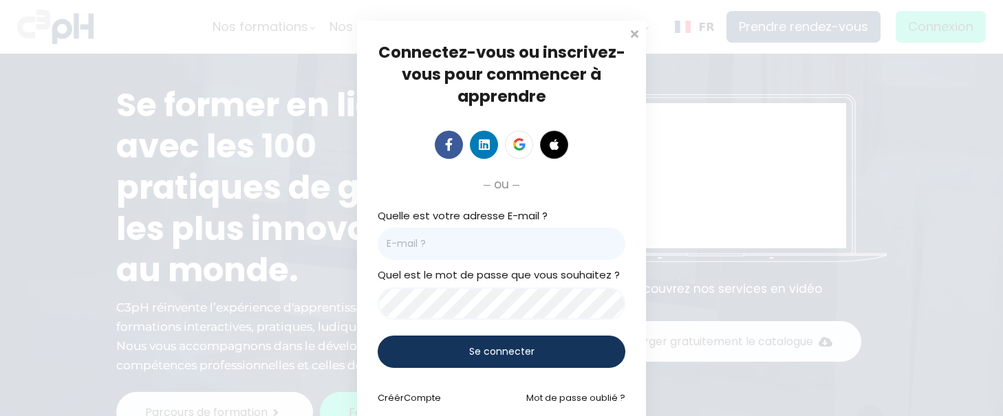 The width and height of the screenshot is (1003, 416). Describe the element at coordinates (502, 74) in the screenshot. I see `span: Connectez-vous ou inscrivez-vous pour commencer à apprendre` at that location.